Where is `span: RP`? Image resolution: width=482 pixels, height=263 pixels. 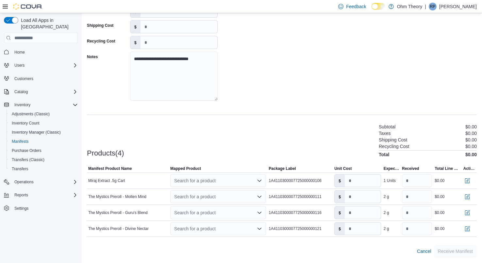 span: RP is located at coordinates (432, 7).